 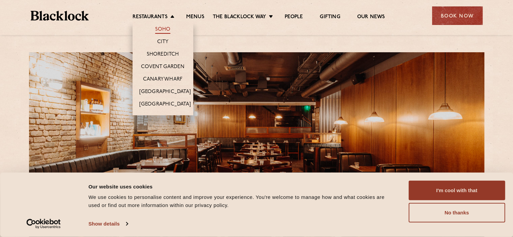 What do you see at coordinates (108, 224) in the screenshot?
I see `a: Show details` at bounding box center [108, 224].